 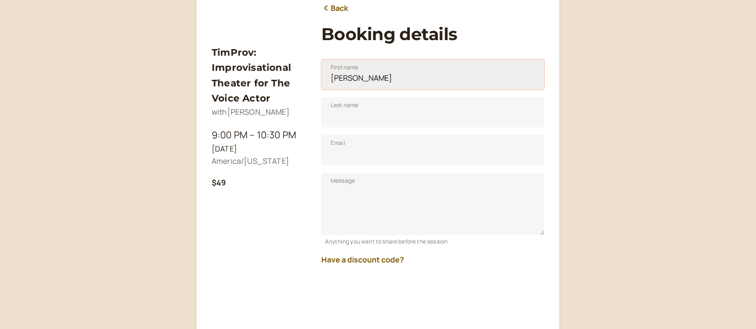 I want to click on span: Last name, so click(x=344, y=105).